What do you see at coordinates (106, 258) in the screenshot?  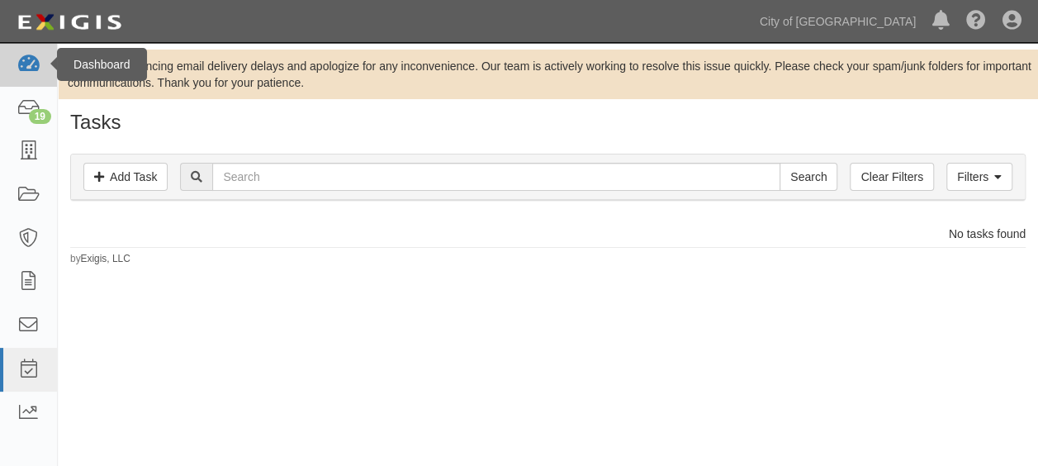 I see `a: Exigis, LLC` at bounding box center [106, 258].